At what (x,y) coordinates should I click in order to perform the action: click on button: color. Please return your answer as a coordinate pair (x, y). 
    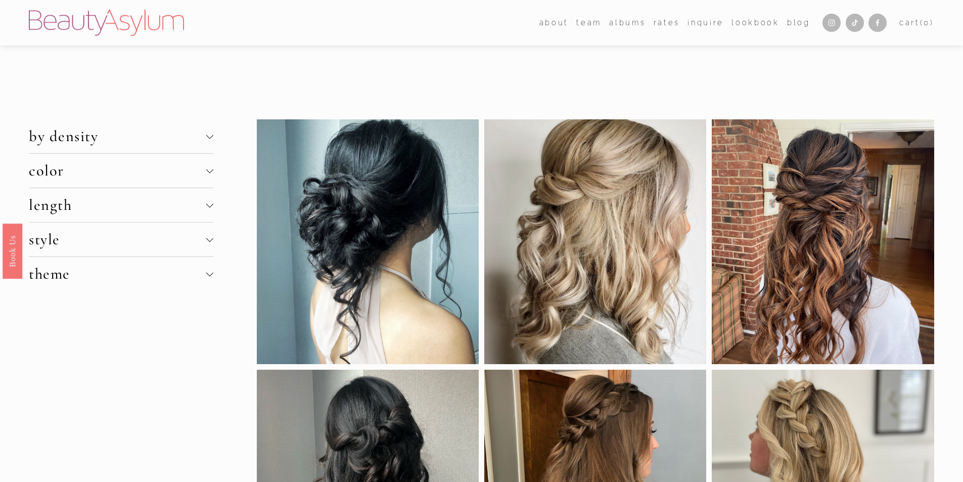
    Looking at the image, I should click on (121, 170).